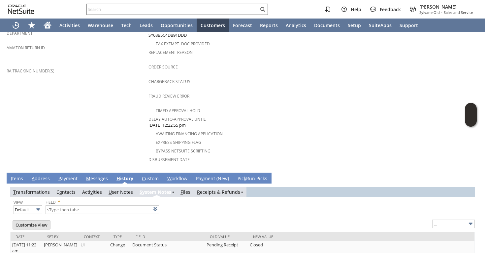 This screenshot has width=485, height=253. I want to click on a: View, so click(18, 202).